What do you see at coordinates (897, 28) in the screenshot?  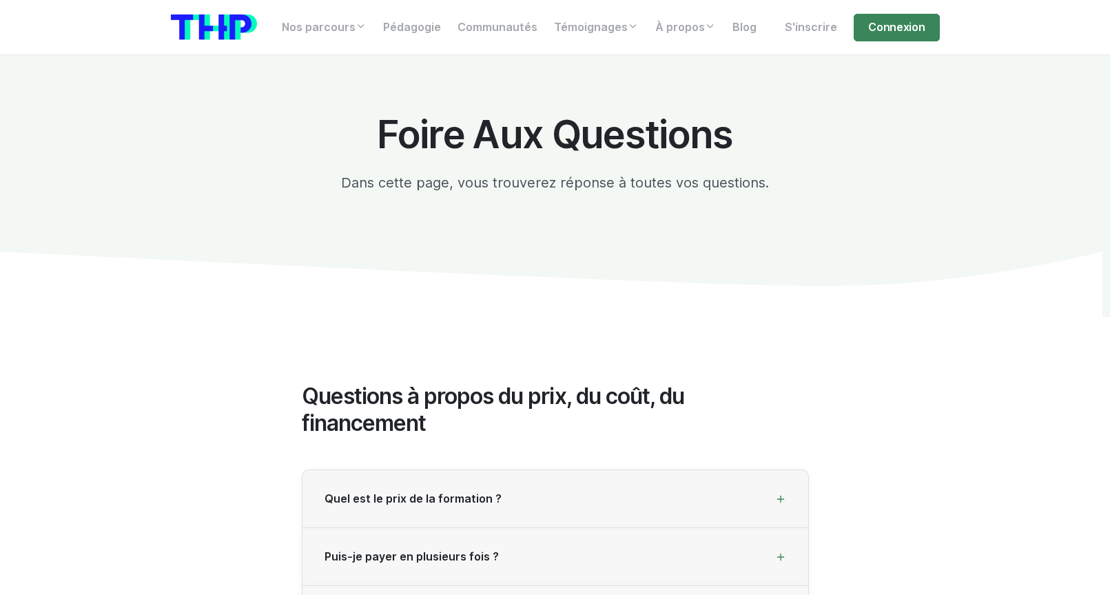 I see `a: Connexion` at bounding box center [897, 28].